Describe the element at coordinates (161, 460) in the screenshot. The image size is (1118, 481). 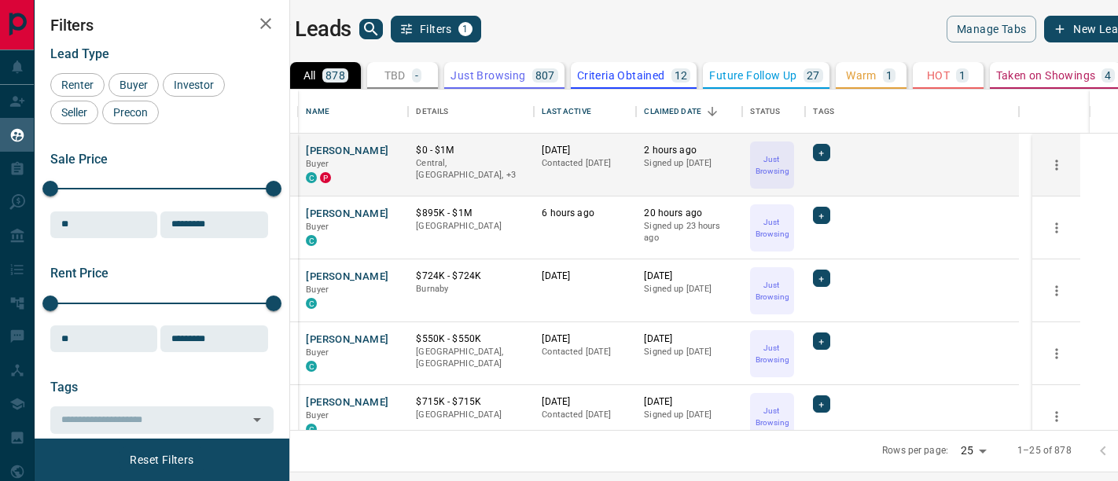
I see `button: Reset Filters` at that location.